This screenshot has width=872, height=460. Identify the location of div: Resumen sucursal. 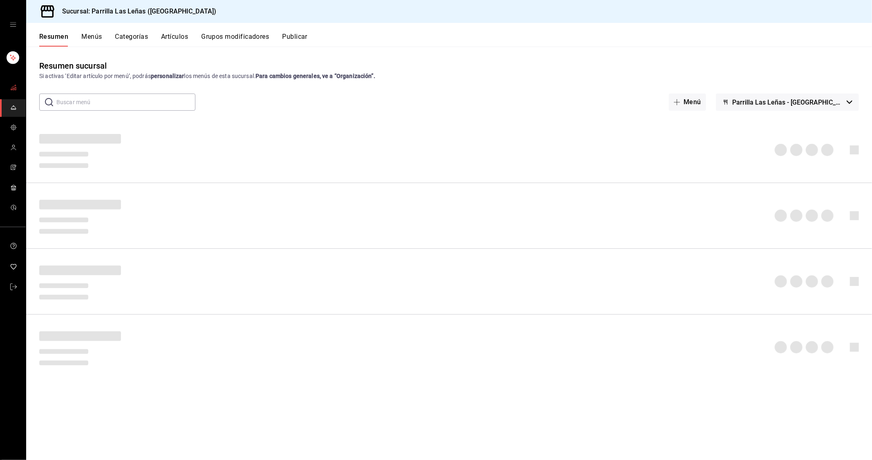
(73, 66).